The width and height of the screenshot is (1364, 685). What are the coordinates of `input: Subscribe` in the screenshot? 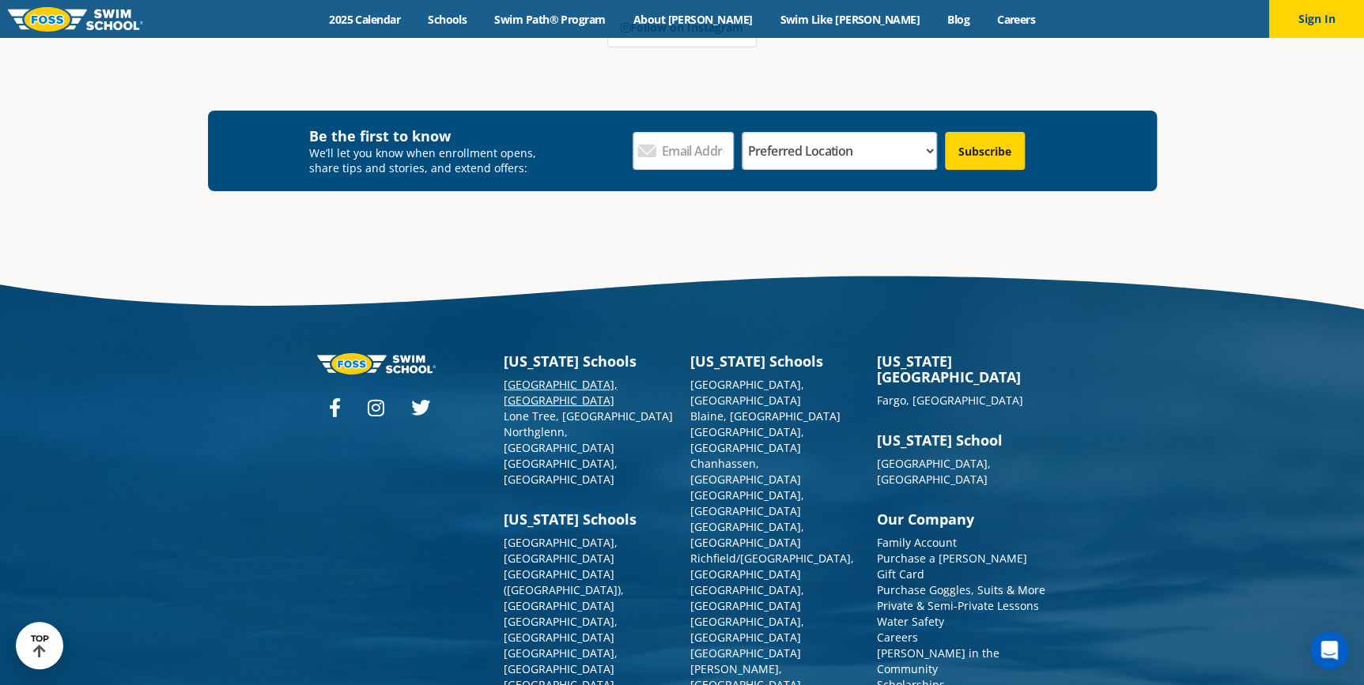 It's located at (984, 151).